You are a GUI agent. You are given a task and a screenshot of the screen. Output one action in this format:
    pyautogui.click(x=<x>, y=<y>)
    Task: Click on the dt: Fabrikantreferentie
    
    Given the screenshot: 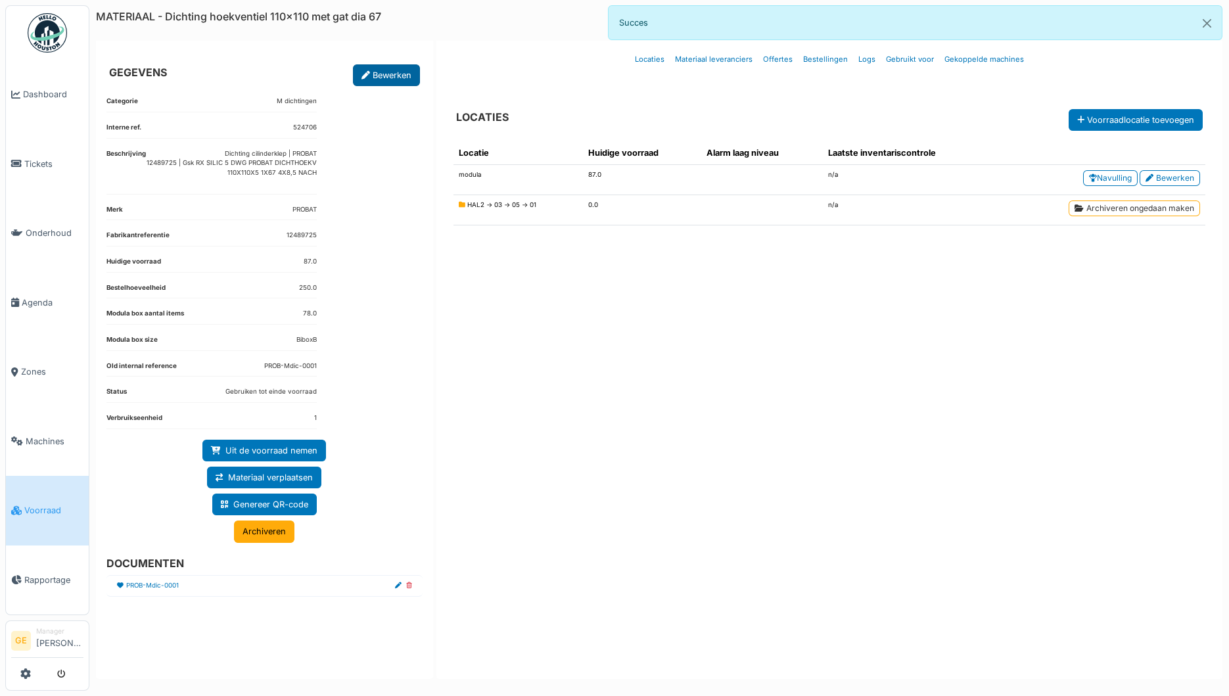 What is the action you would take?
    pyautogui.click(x=138, y=238)
    